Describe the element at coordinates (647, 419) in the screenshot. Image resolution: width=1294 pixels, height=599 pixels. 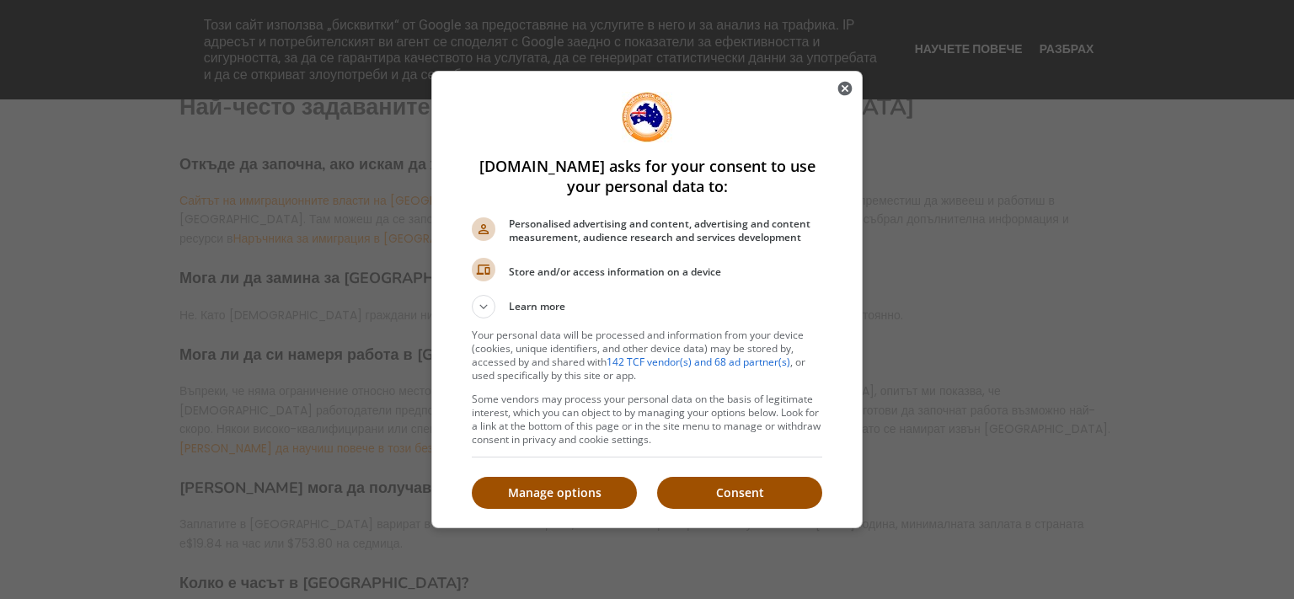
I see `p: Some vendors may process your personal data on the basis of legitimate interest, which you can ob...` at that location.